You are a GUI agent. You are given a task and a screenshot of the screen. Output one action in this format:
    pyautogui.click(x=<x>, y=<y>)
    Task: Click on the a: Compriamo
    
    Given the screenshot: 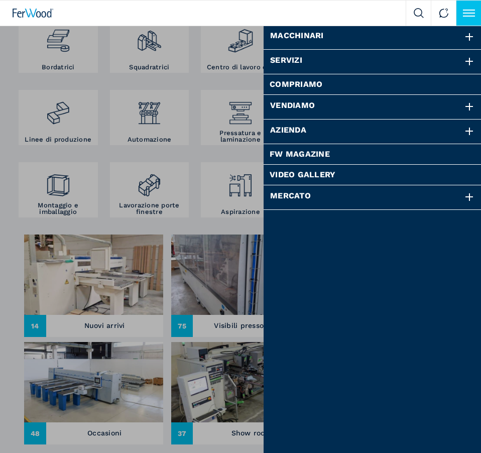 What is the action you would take?
    pyautogui.click(x=373, y=84)
    